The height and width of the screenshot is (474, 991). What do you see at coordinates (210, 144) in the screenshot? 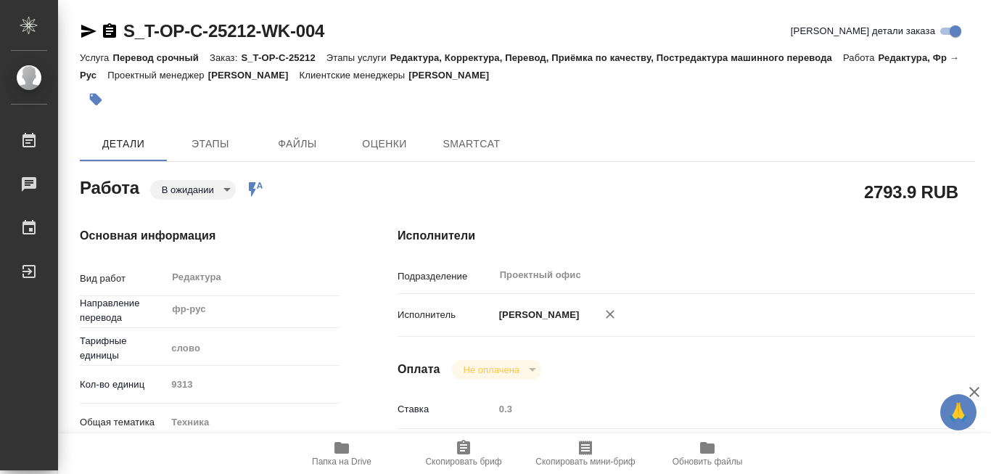
I see `span: Этапы` at bounding box center [210, 144].